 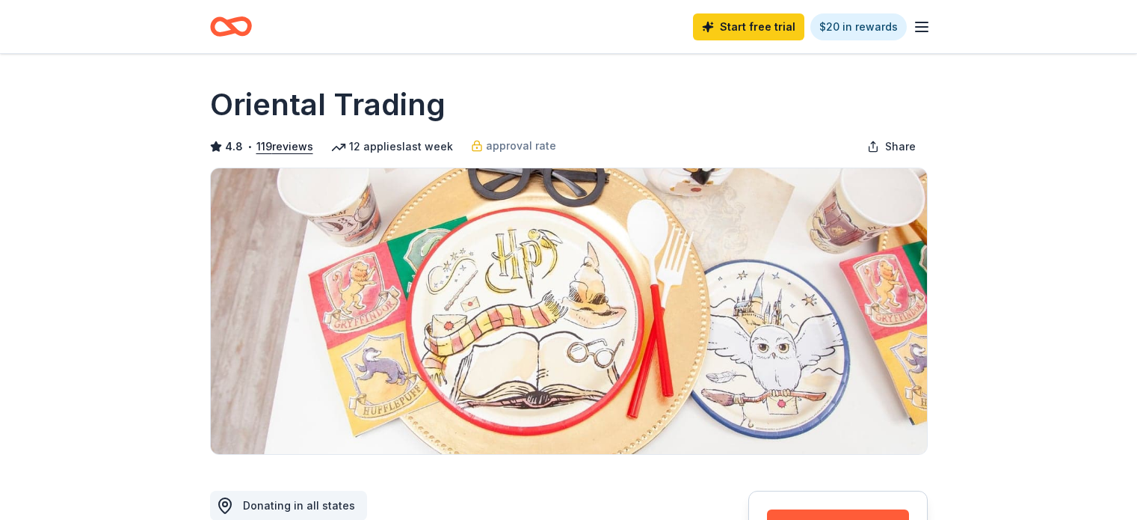 I want to click on h1: Oriental Trading, so click(x=328, y=105).